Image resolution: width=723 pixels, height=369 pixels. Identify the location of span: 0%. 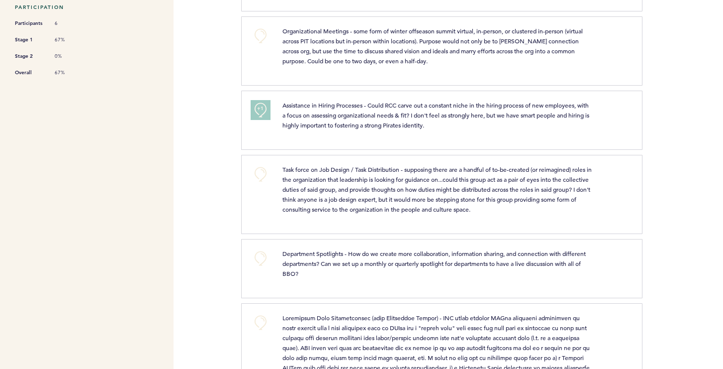
(70, 56).